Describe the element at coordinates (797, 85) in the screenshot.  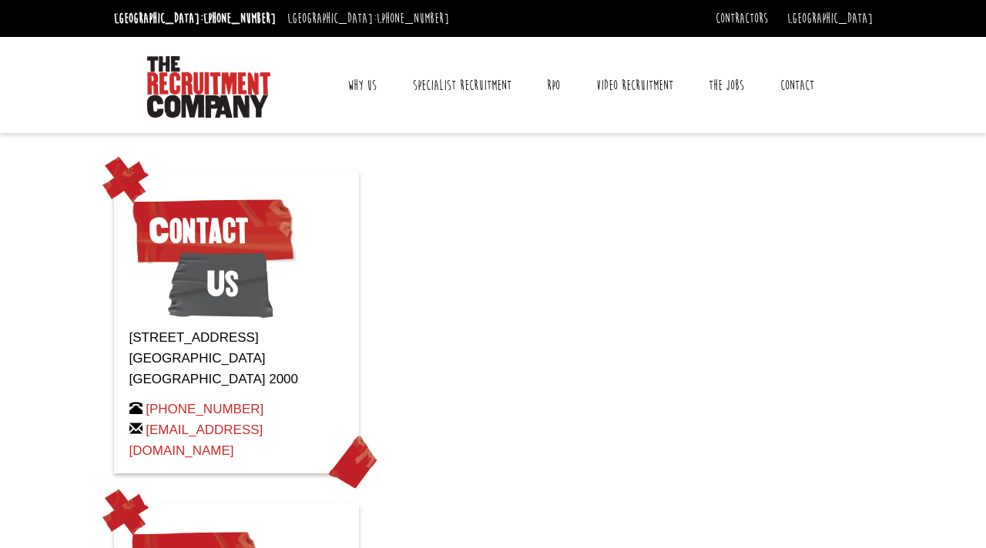
I see `a: Contact` at that location.